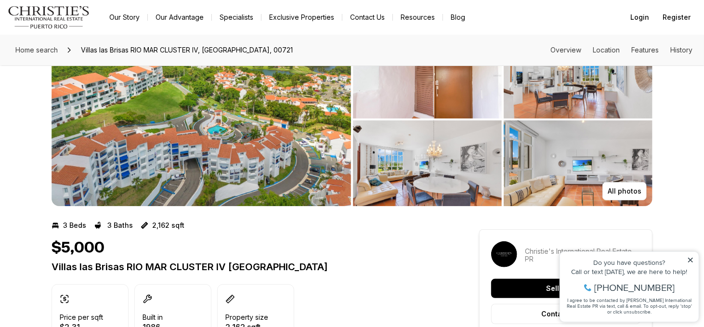  Describe the element at coordinates (458, 17) in the screenshot. I see `a: Blog` at that location.